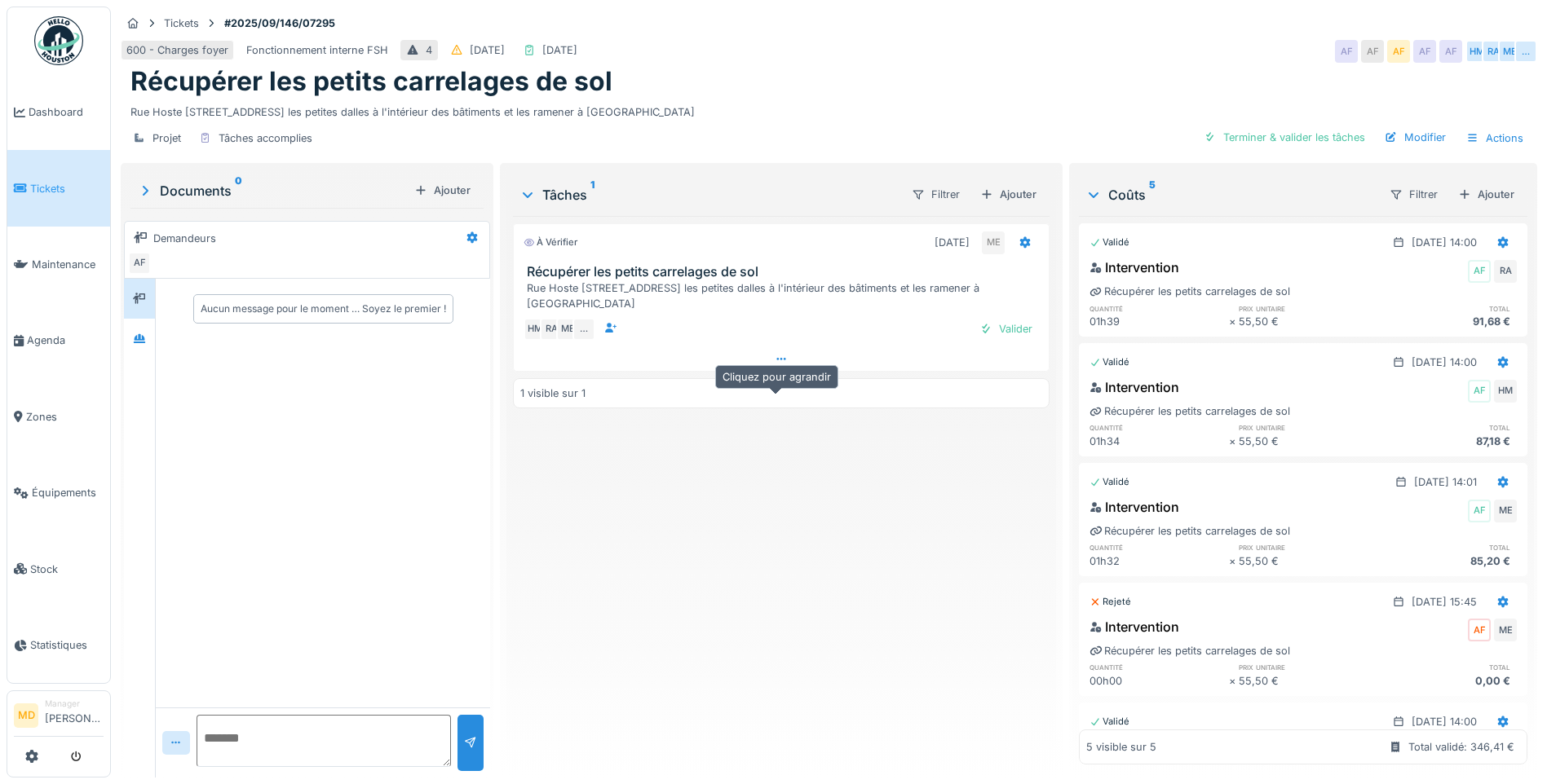 This screenshot has height=784, width=1547. Describe the element at coordinates (708, 195) in the screenshot. I see `div: Tâches` at that location.